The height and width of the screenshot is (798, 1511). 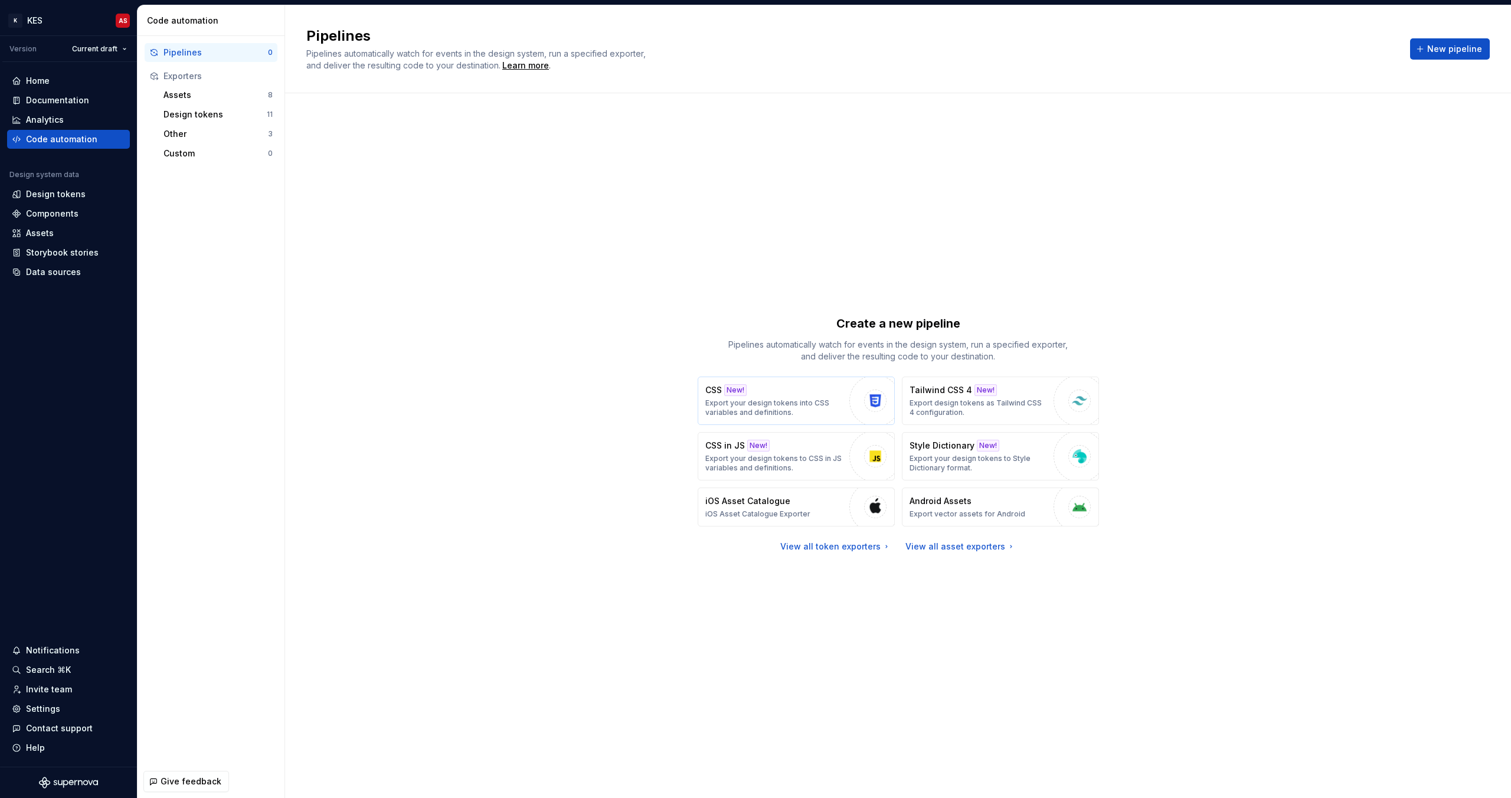 I want to click on a: Other3, so click(x=218, y=134).